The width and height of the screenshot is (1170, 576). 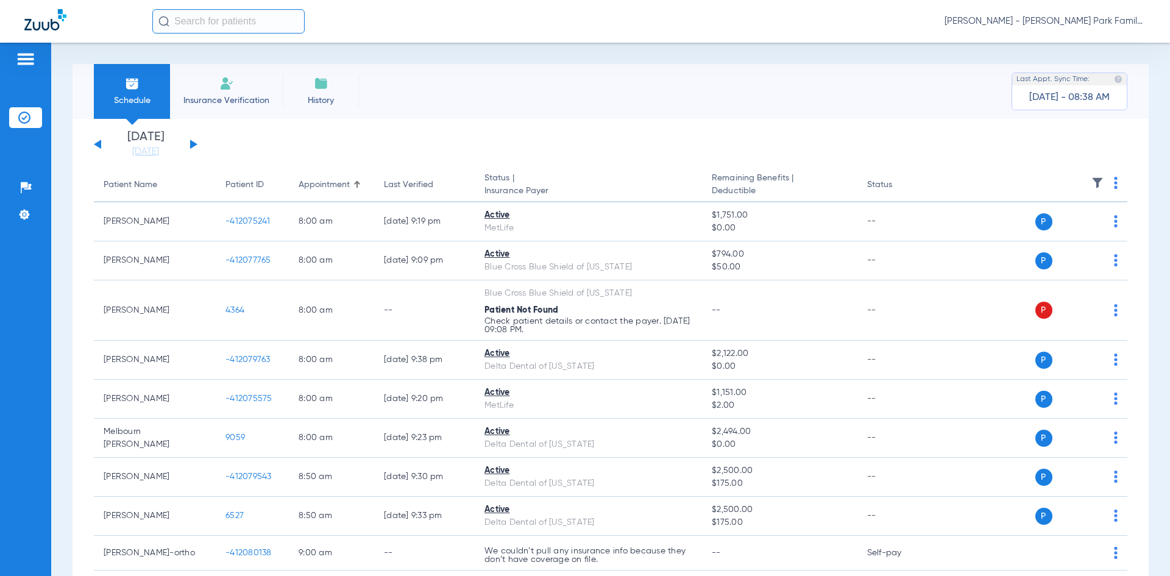 I want to click on div: Last Verified, so click(x=408, y=185).